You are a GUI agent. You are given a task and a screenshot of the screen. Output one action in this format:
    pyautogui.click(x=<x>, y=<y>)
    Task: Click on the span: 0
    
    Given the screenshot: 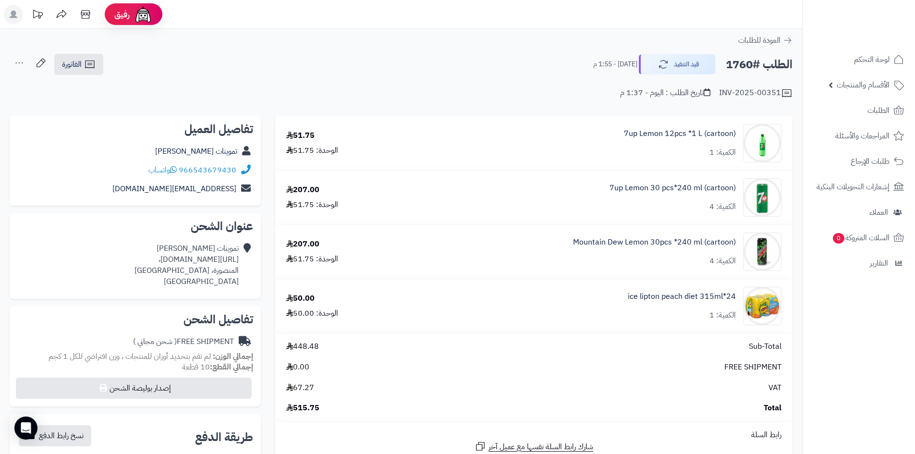 What is the action you would take?
    pyautogui.click(x=839, y=238)
    